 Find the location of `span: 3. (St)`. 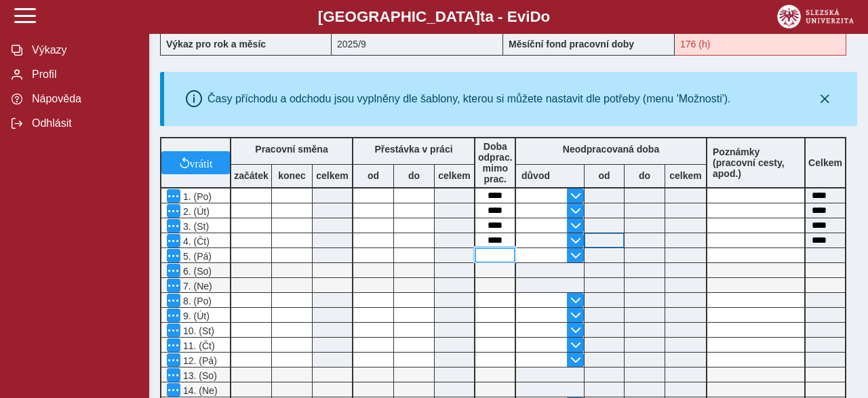

span: 3. (St) is located at coordinates (195, 226).